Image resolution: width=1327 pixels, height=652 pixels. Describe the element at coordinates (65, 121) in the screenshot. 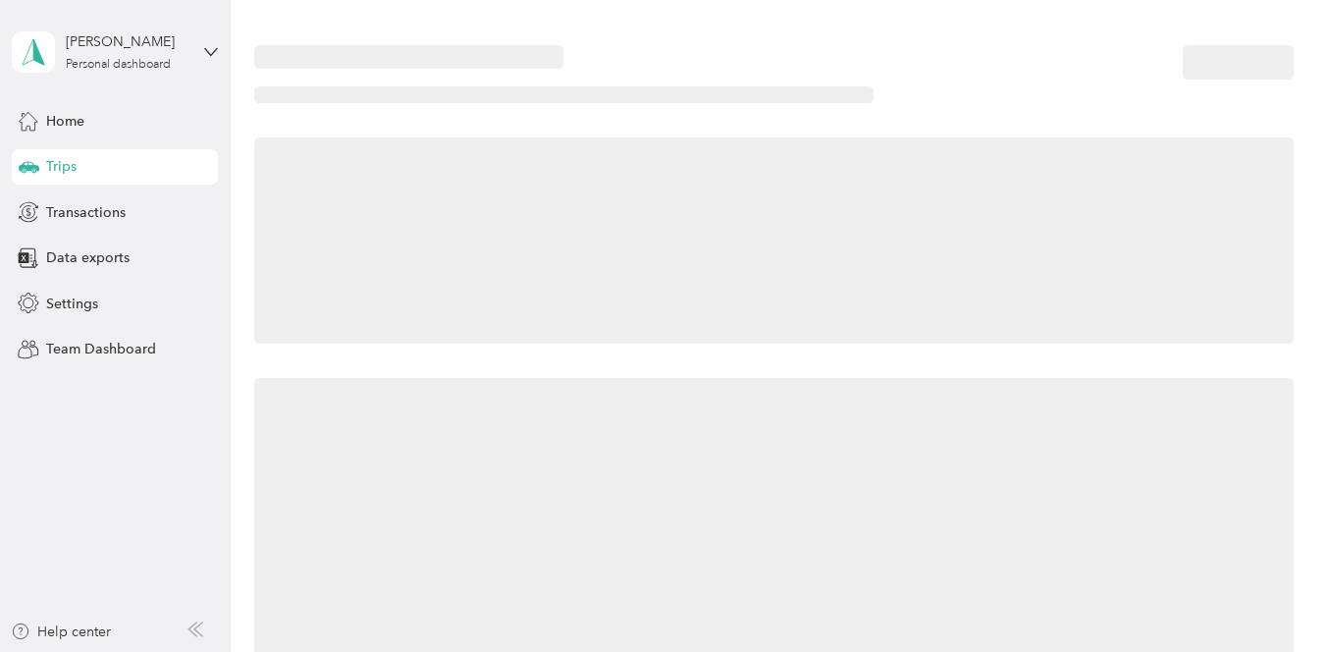

I see `span: Home` at that location.